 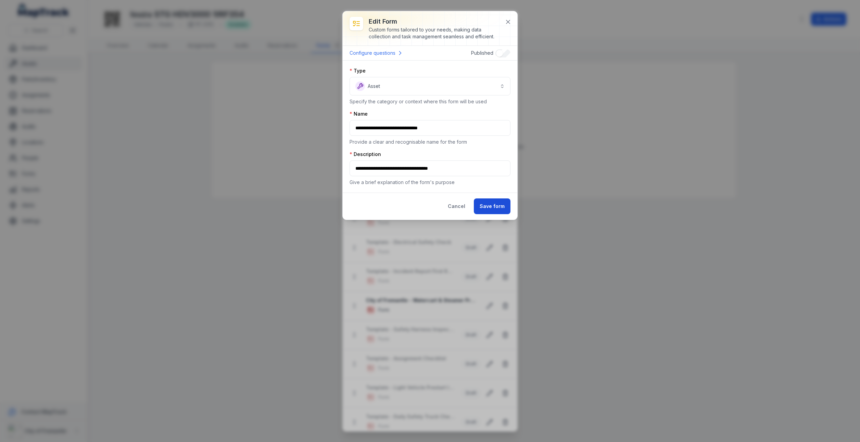 I want to click on div: Custom forms tailored to your needs, making data collection and task management seamless and effi..., so click(x=434, y=33).